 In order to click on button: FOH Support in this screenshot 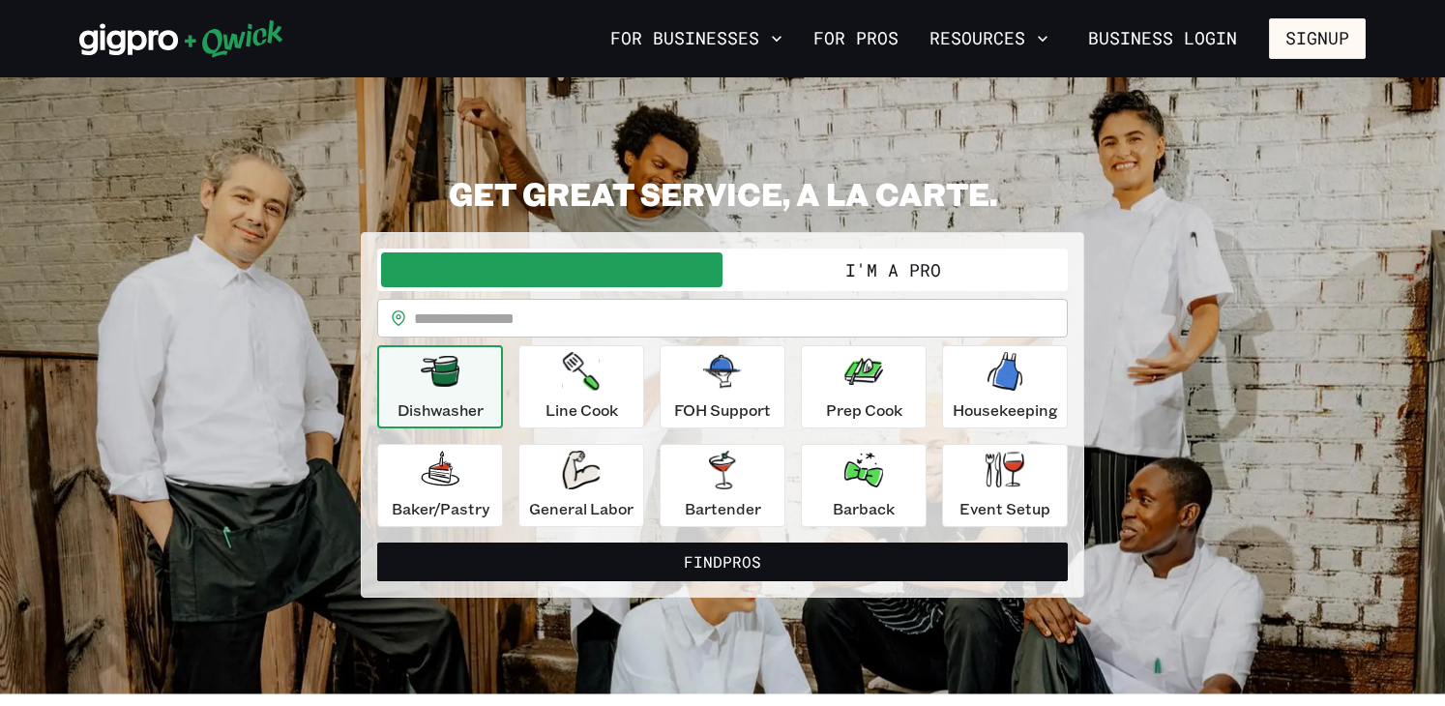, I will do `click(722, 387)`.